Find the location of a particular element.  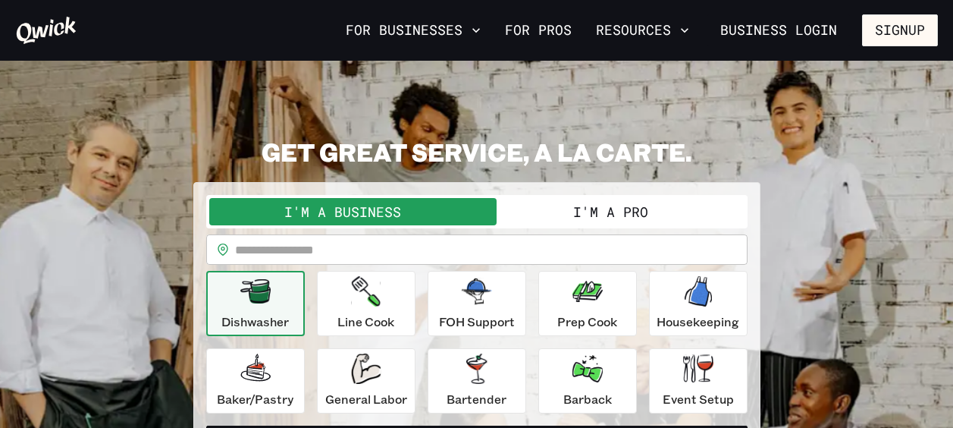

button: Bartender is located at coordinates (477, 381).